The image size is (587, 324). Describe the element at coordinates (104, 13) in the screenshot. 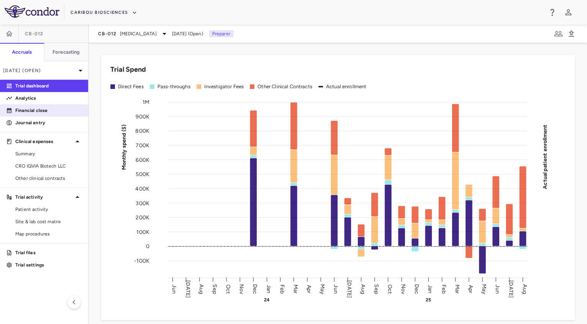

I see `button: Caribou Biosciences` at that location.